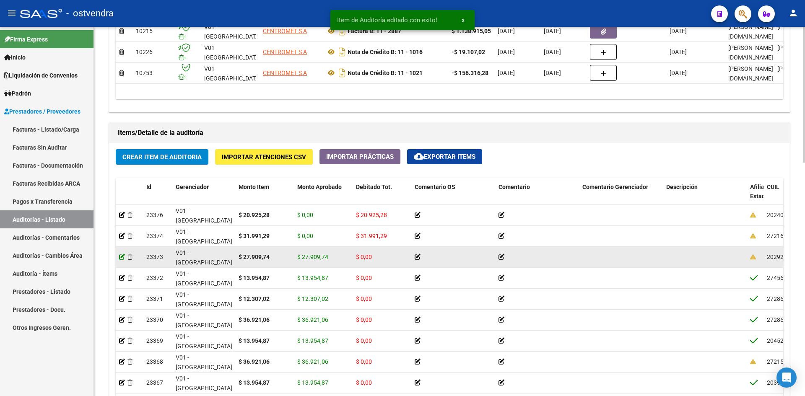 This screenshot has height=396, width=805. I want to click on datatable-header-cell: Debitado Tot., so click(382, 197).